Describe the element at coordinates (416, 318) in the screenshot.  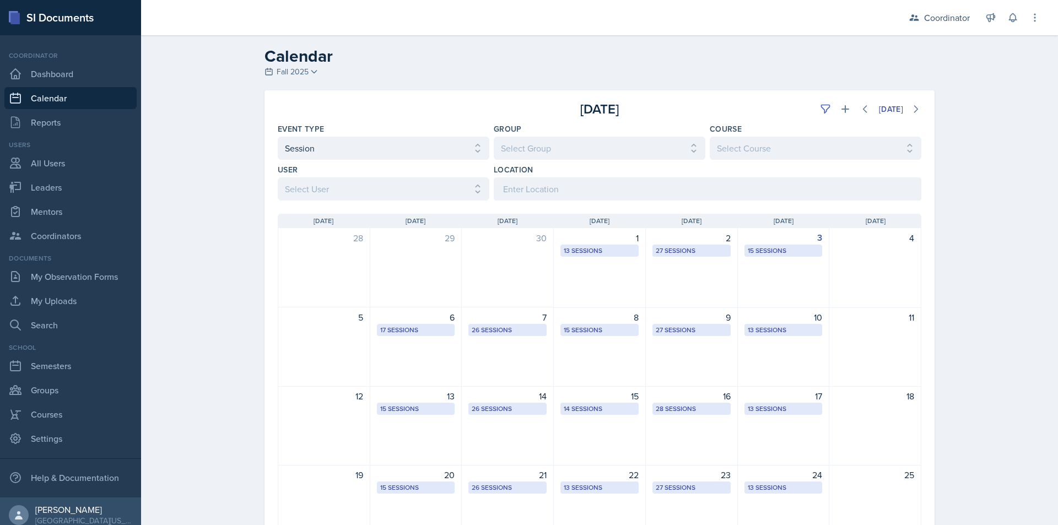
I see `div: 6` at that location.